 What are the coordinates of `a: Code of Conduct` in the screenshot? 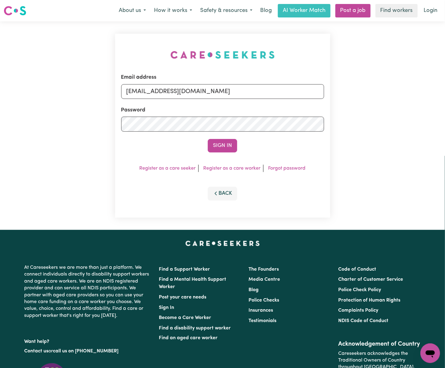 It's located at (358, 269).